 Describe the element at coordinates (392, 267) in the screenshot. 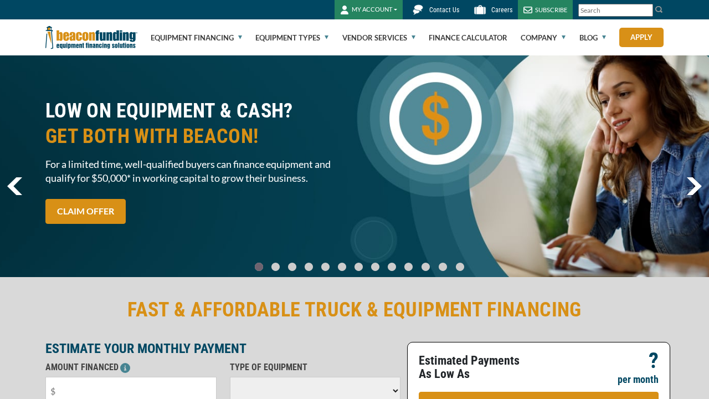

I see `a: Go To Slide 8` at that location.